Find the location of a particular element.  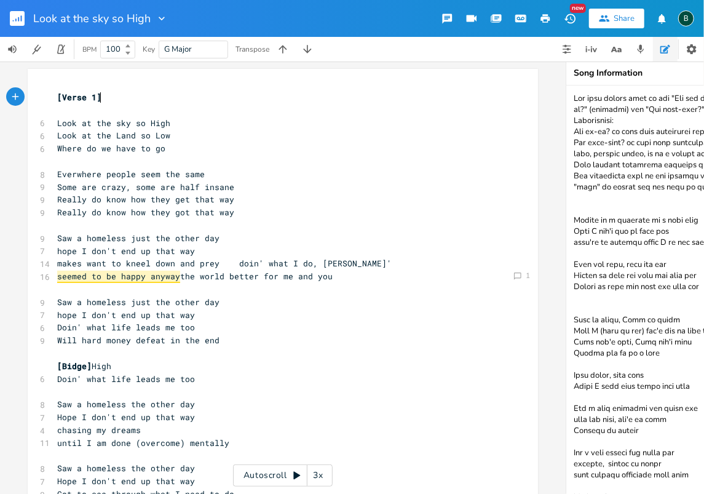

div: Transpose is located at coordinates (252, 49).